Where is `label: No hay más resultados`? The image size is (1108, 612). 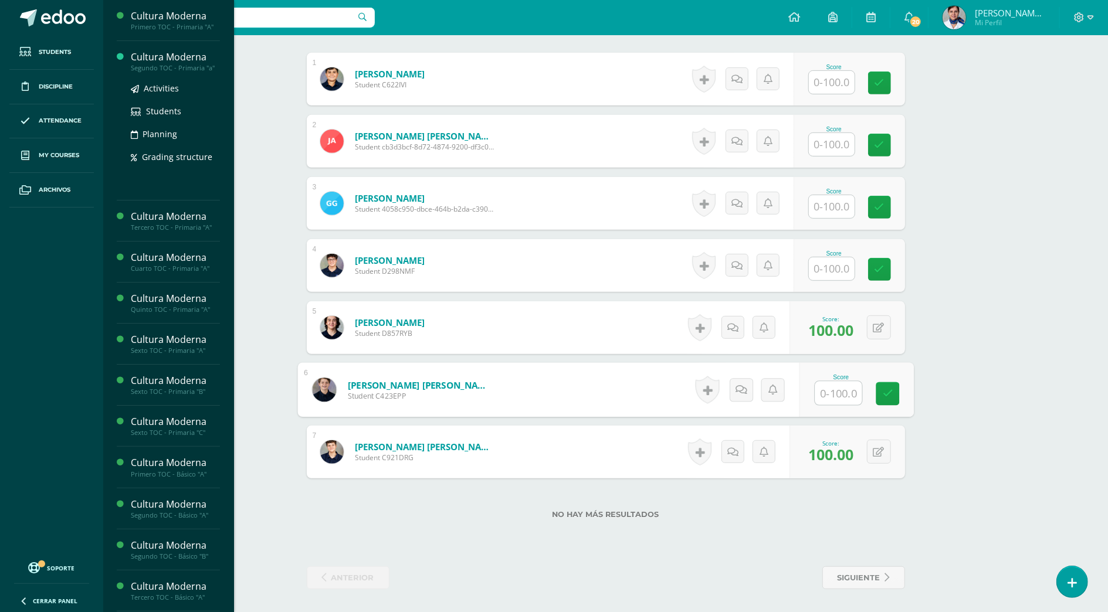
label: No hay más resultados is located at coordinates (606, 514).